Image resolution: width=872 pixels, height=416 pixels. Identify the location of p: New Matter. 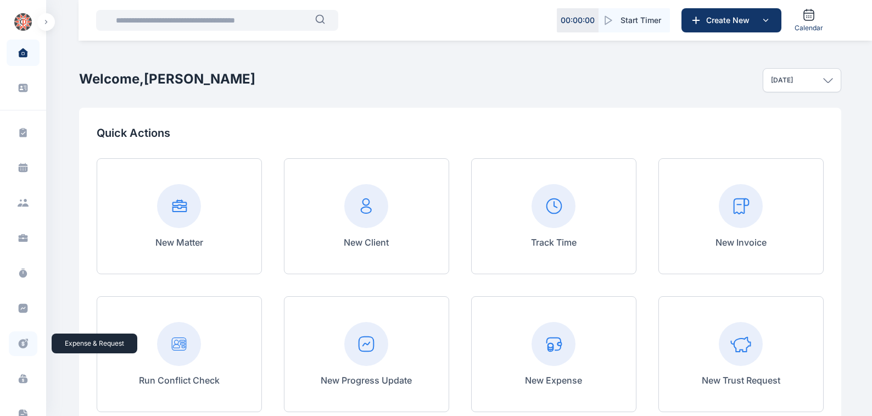
(179, 242).